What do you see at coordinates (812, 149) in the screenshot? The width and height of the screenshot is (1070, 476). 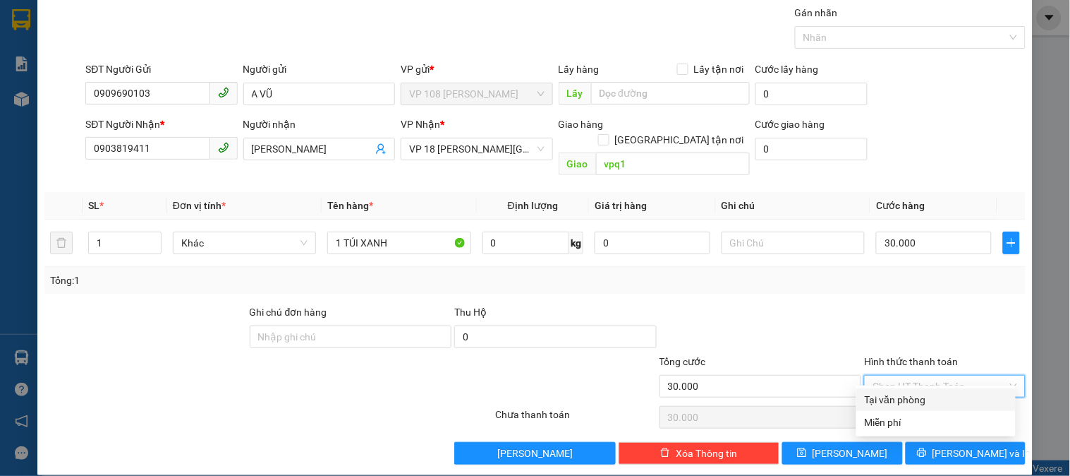 I see `input: Cước giao hàng` at bounding box center [812, 149].